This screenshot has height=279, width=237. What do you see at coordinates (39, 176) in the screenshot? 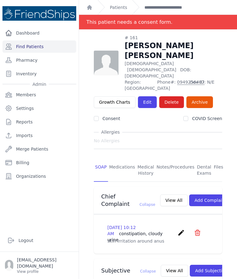
I see `a: Organizations` at bounding box center [39, 176].